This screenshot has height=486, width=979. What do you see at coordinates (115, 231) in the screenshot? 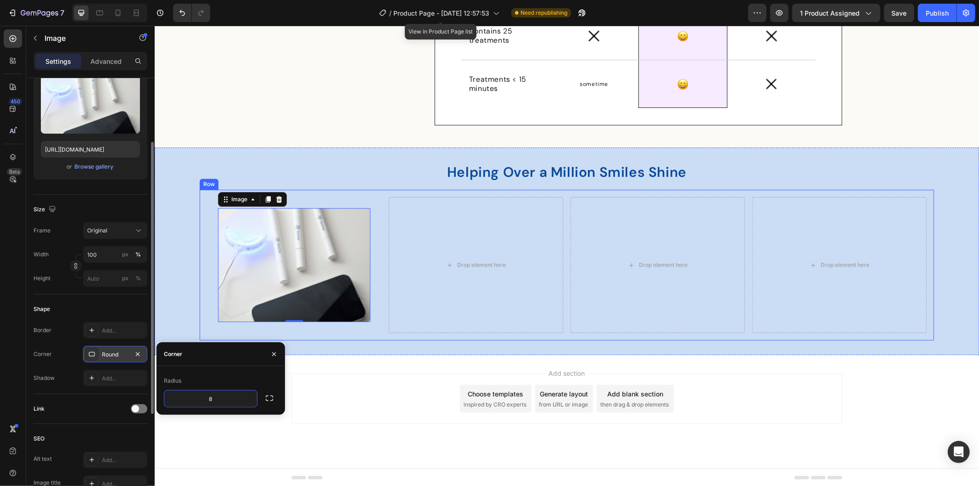
I see `button: Original` at bounding box center [115, 231].